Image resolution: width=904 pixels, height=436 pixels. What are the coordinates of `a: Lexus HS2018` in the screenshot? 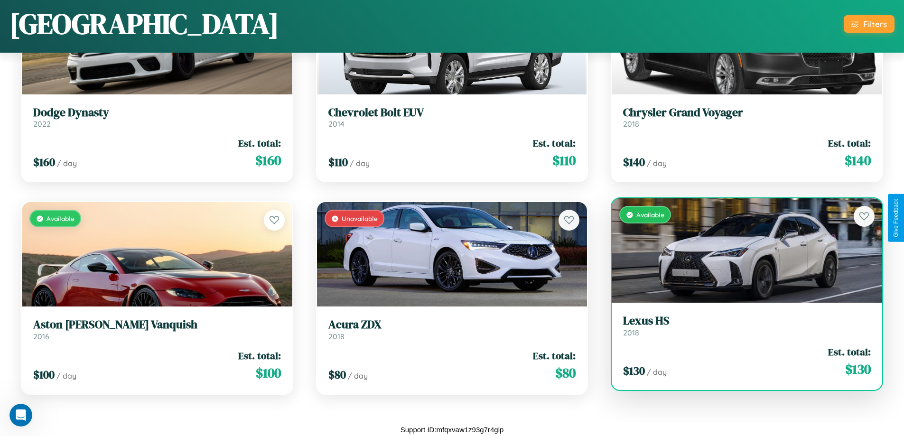 It's located at (747, 326).